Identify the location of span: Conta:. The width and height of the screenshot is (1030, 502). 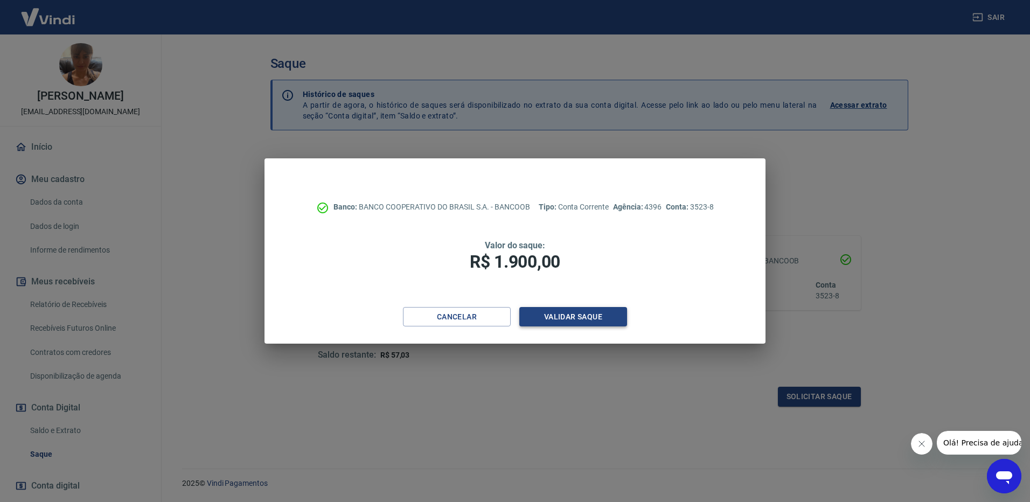
(678, 207).